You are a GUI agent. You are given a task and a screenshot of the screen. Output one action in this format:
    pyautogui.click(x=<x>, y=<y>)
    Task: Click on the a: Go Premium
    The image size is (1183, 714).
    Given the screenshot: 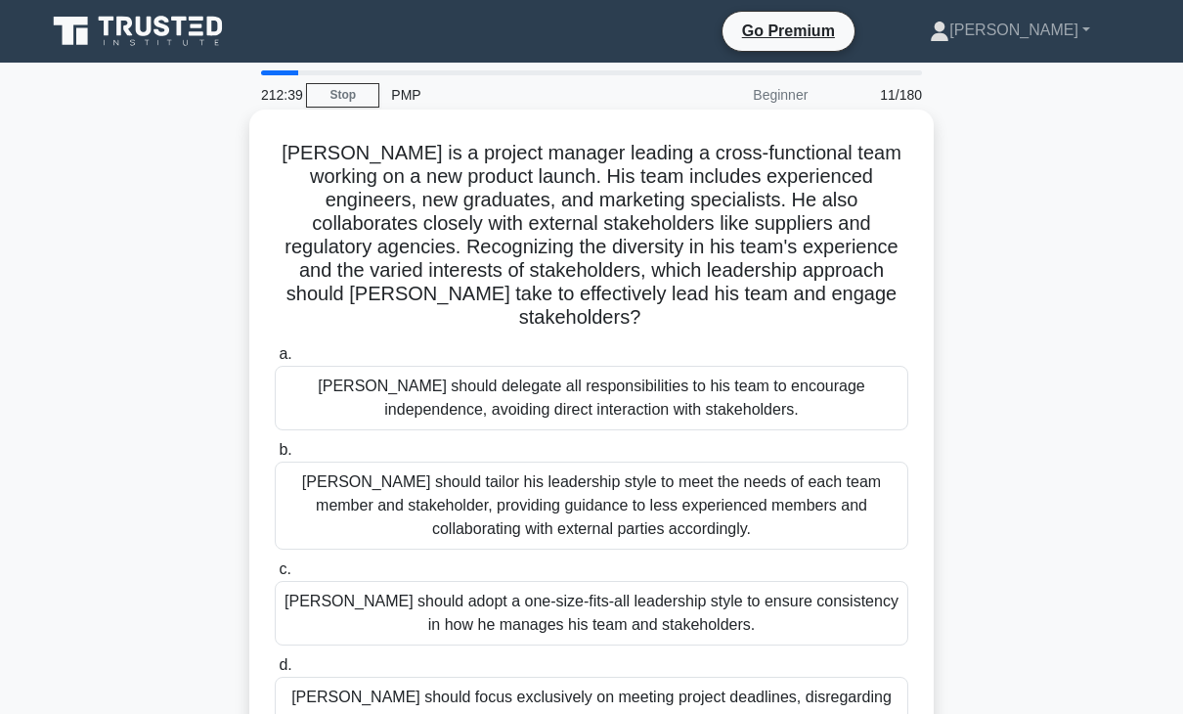 What is the action you would take?
    pyautogui.click(x=788, y=30)
    